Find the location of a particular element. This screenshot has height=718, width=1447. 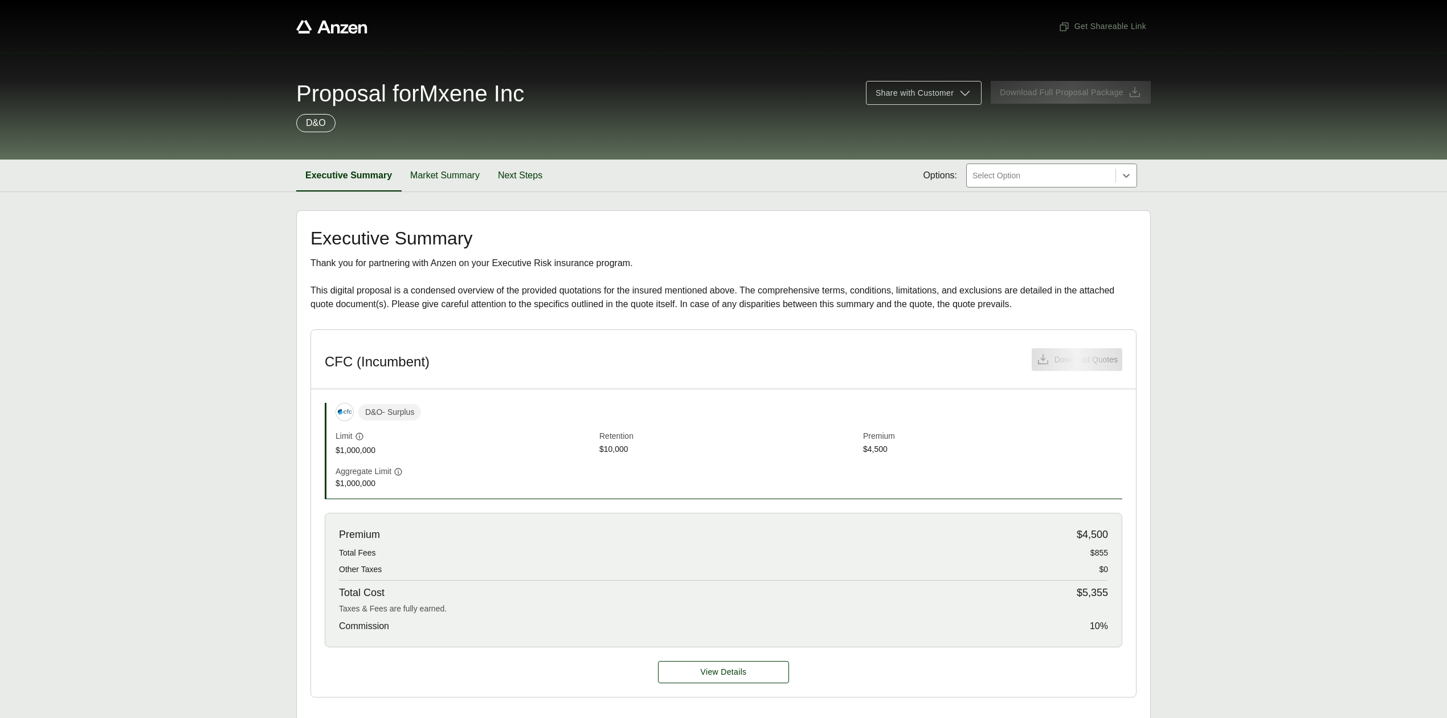

span: Retention is located at coordinates (728, 436).